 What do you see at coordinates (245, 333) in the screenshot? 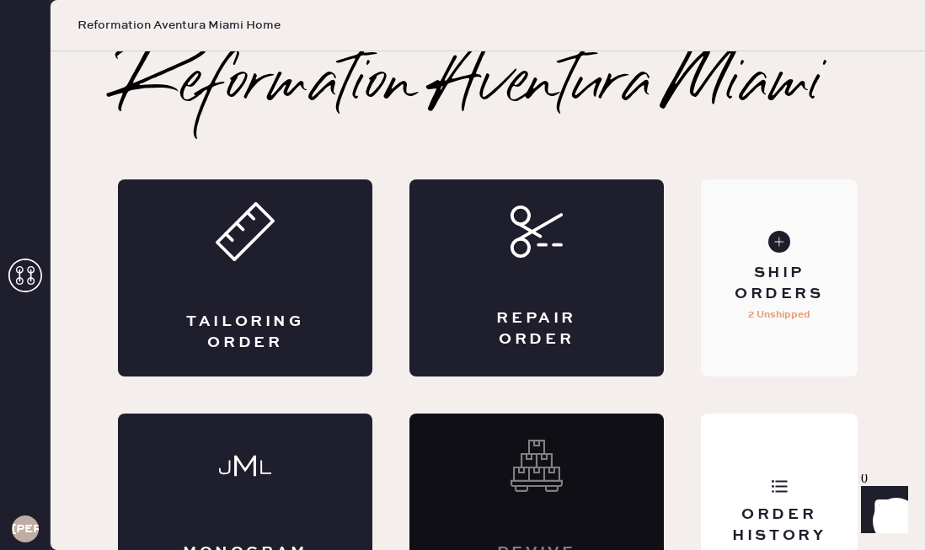
I see `div: Tailoring Order` at bounding box center [245, 333].